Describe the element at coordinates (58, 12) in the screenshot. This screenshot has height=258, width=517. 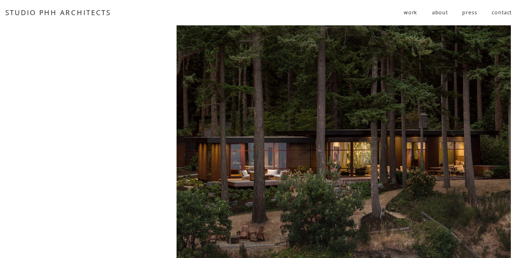
I see `a: STUDIO PHH ARCHITECTS` at that location.